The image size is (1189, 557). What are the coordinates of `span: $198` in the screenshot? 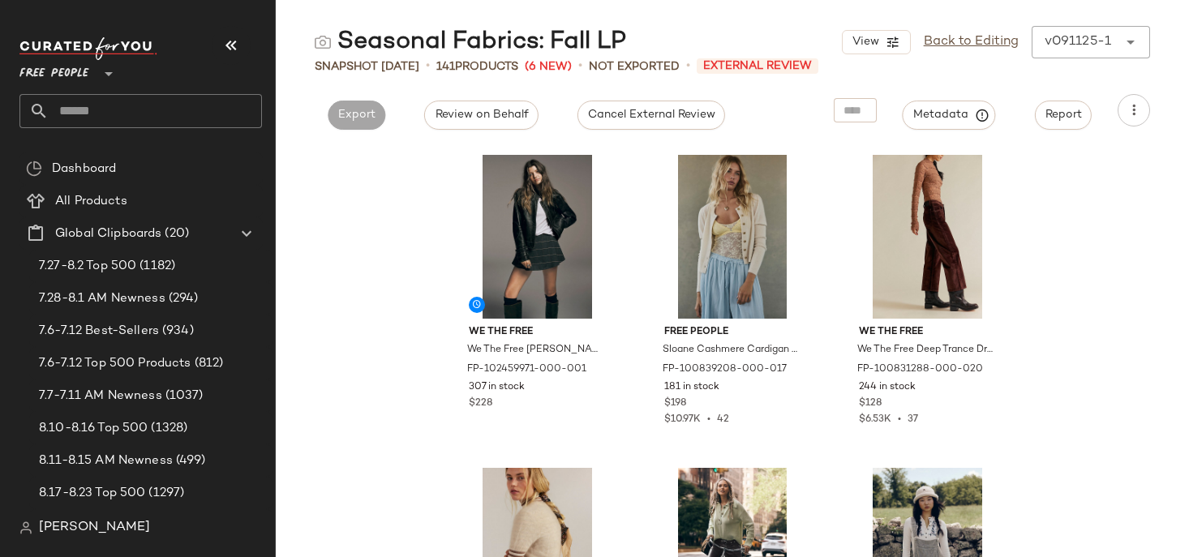 It's located at (675, 404).